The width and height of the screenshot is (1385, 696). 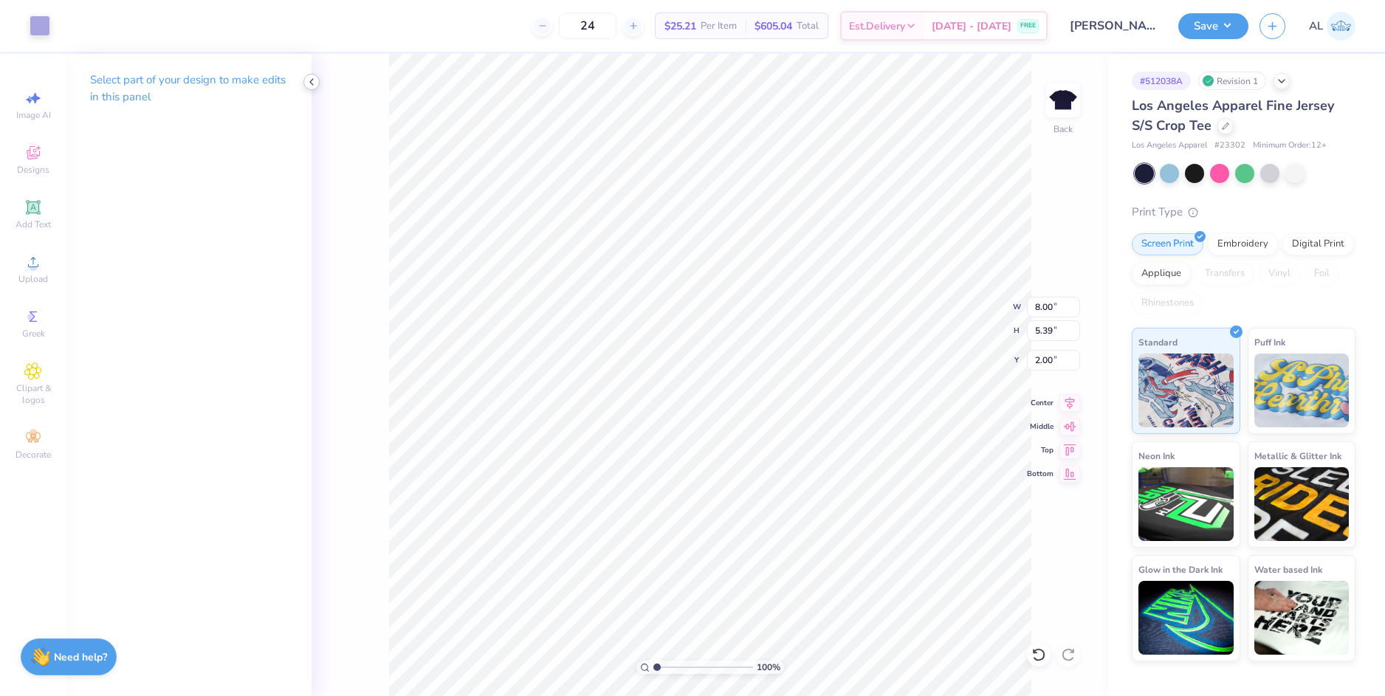 I want to click on span: Total, so click(x=808, y=26).